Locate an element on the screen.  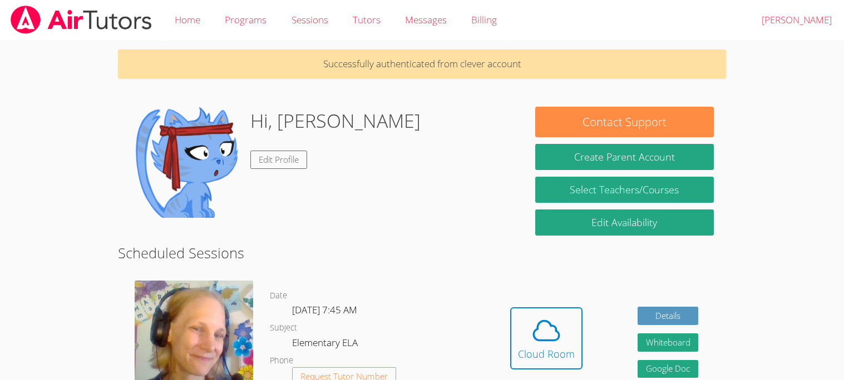
div: Cloud Room is located at coordinates (546, 354).